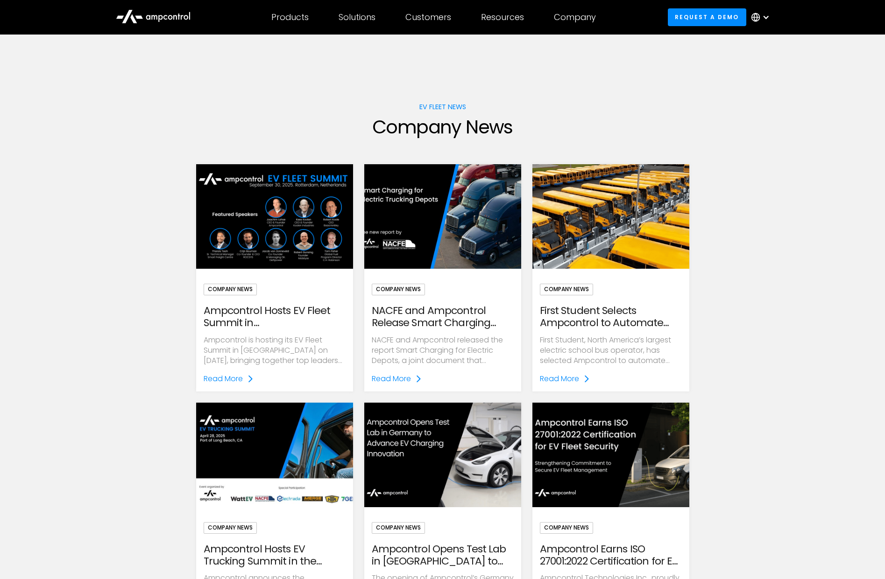 The width and height of the screenshot is (885, 579). I want to click on div: Company, so click(575, 17).